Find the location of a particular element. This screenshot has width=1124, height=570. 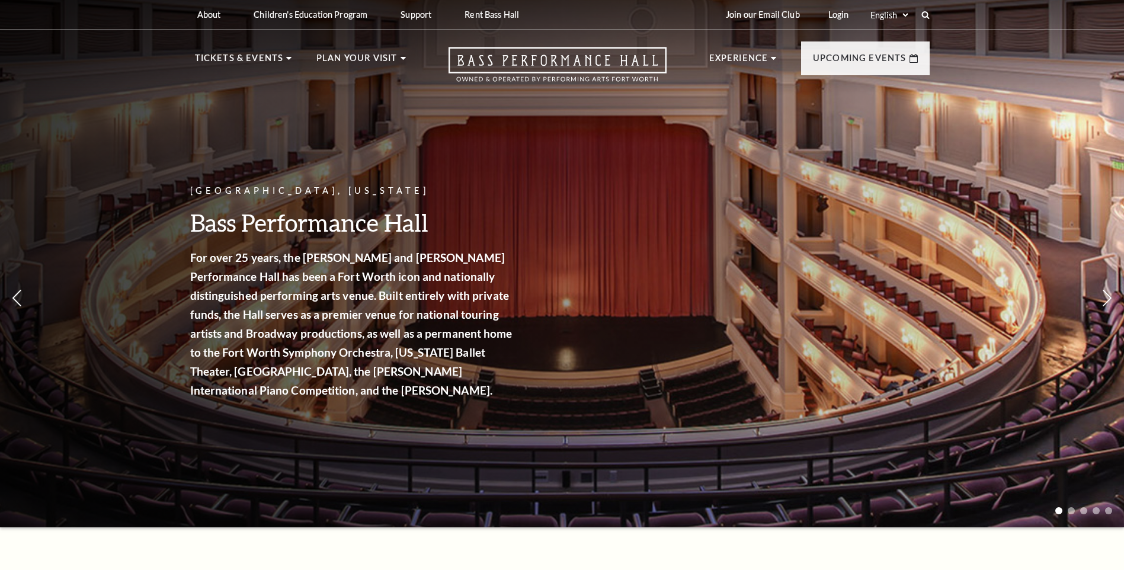

select: Select: is located at coordinates (889, 15).